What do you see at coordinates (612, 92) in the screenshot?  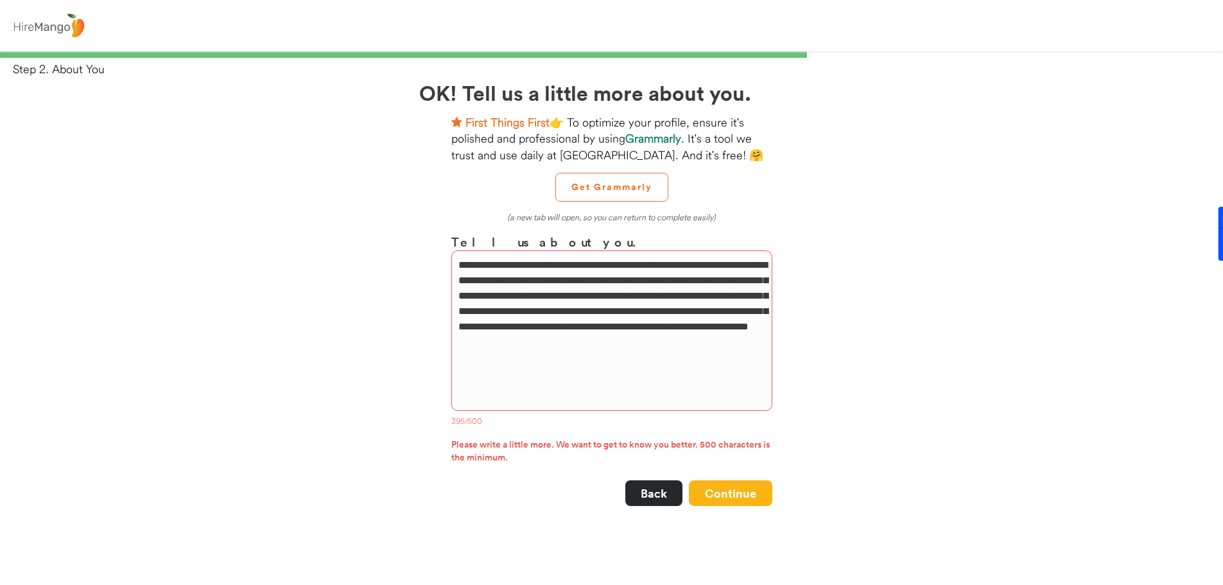 I see `h2: OK! Tell us a little more about you.` at bounding box center [612, 92].